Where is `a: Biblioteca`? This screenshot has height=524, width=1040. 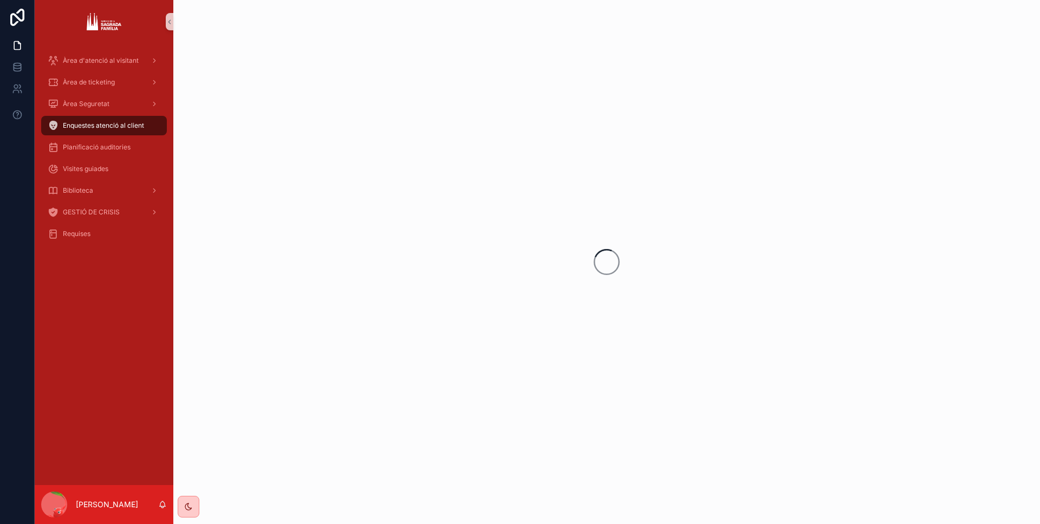 a: Biblioteca is located at coordinates (104, 191).